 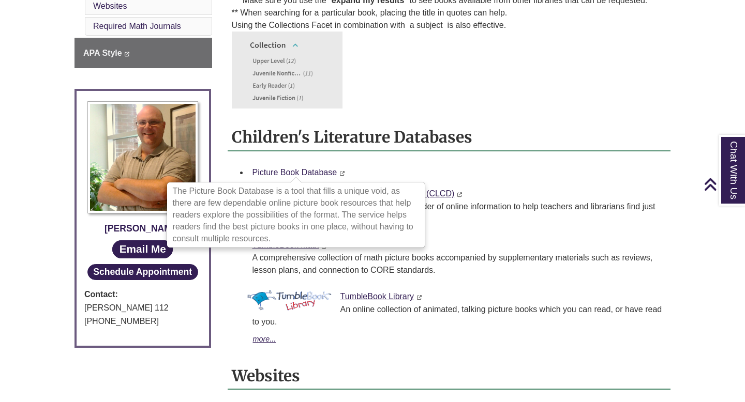 I want to click on a: TumbleBook Math, so click(x=286, y=245).